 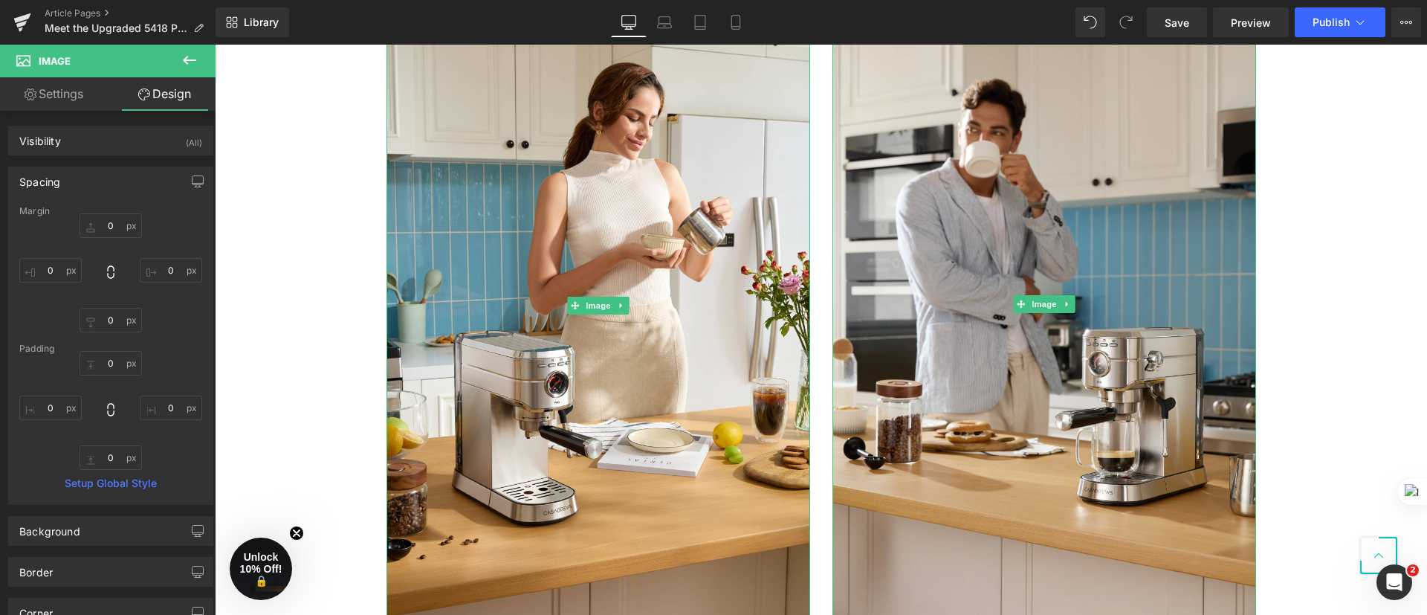 I want to click on div: Padding, so click(x=111, y=349).